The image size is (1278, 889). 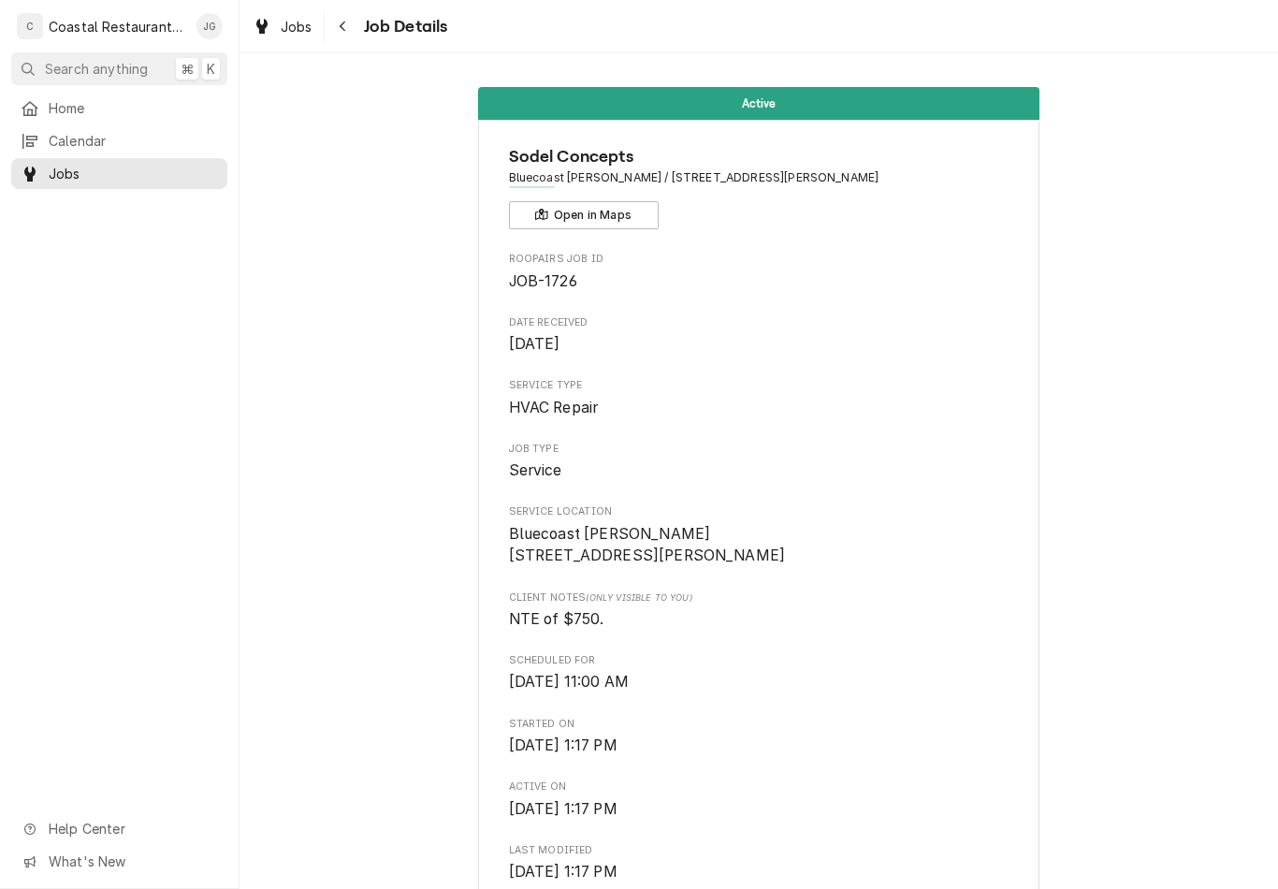 What do you see at coordinates (759, 461) in the screenshot?
I see `div: Job Type` at bounding box center [759, 461].